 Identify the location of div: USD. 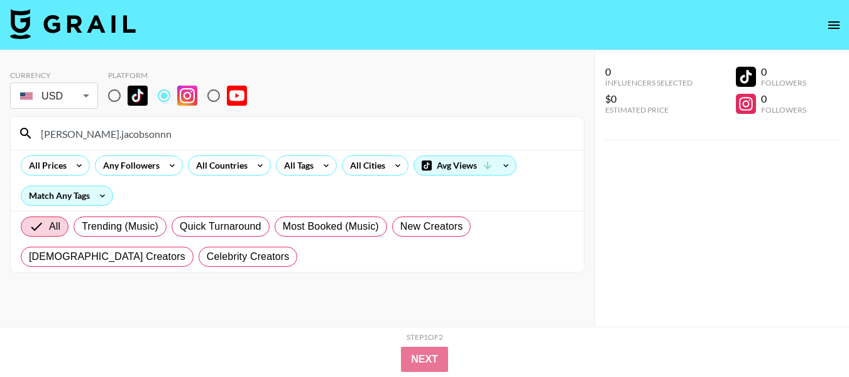
(54, 96).